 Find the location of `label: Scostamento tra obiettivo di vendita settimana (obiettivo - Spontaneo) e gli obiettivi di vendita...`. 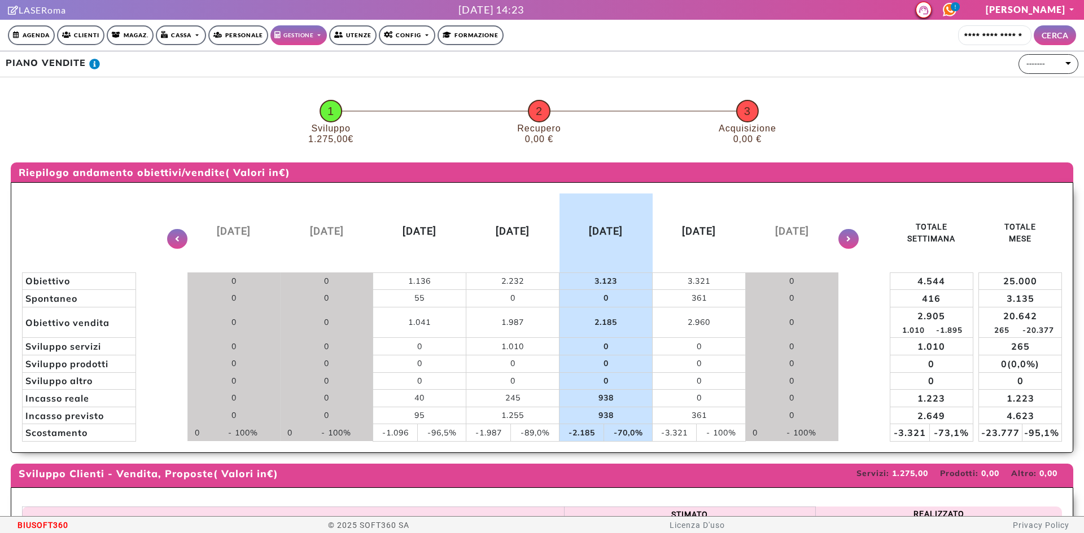

label: Scostamento tra obiettivo di vendita settimana (obiettivo - Spontaneo) e gli obiettivi di vendita... is located at coordinates (949, 331).